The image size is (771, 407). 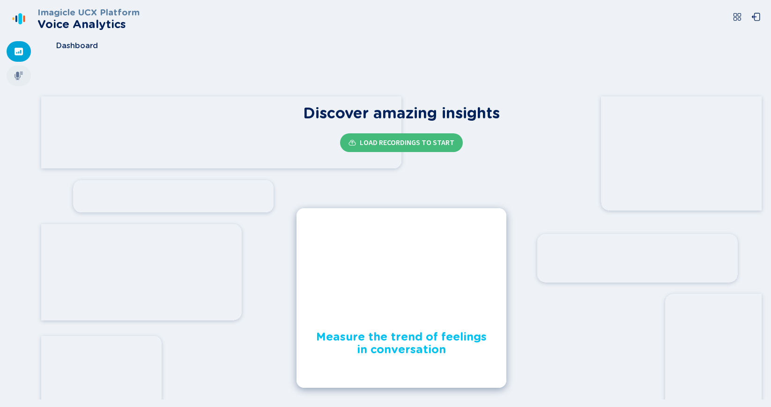 What do you see at coordinates (19, 51) in the screenshot?
I see `svg: dashboard-filled` at bounding box center [19, 51].